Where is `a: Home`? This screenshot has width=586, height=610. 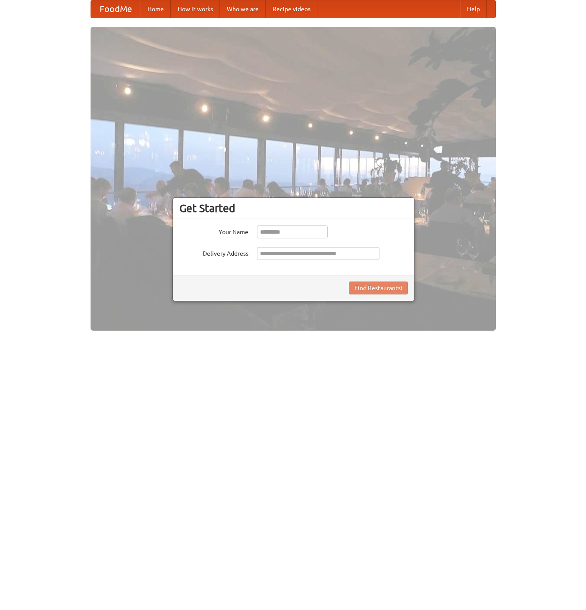
a: Home is located at coordinates (156, 9).